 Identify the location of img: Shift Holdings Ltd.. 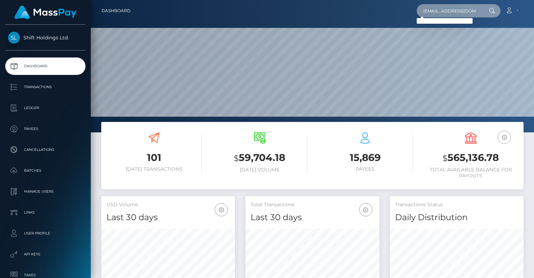
(14, 38).